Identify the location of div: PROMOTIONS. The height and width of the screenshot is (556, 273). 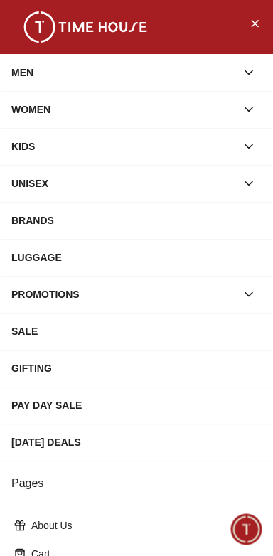
(124, 295).